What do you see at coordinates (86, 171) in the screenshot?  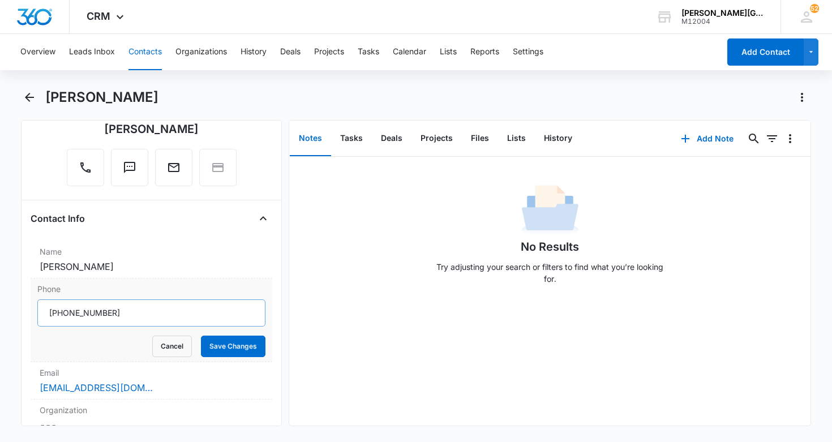 I see `a: Call` at bounding box center [86, 171].